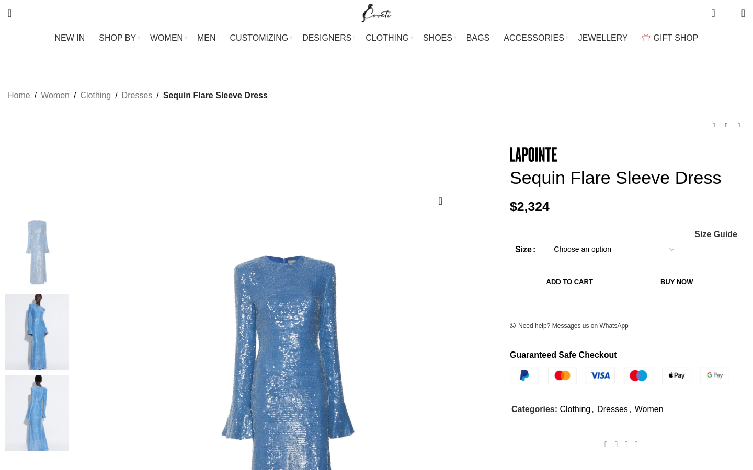 Image resolution: width=753 pixels, height=470 pixels. I want to click on span: SHOES, so click(437, 38).